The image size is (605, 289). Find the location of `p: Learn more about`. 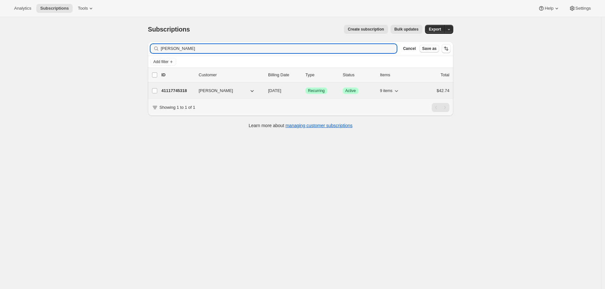

p: Learn more about is located at coordinates (301, 125).